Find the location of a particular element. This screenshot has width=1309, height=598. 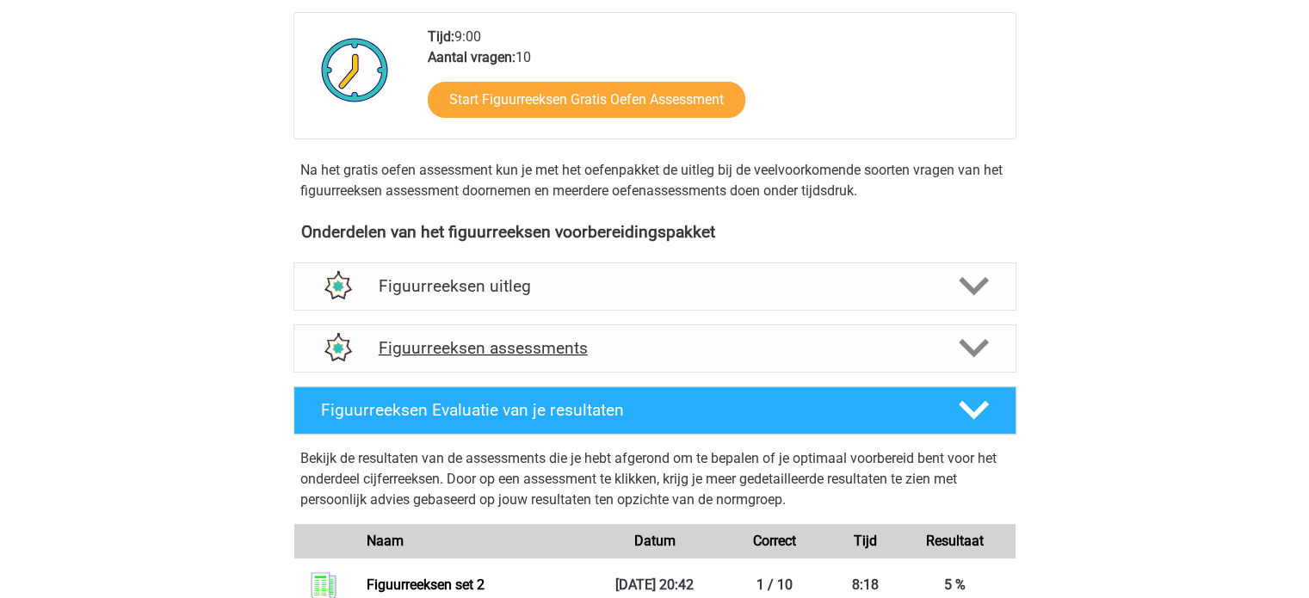

h4: Figuurreeksen Evaluatie van je resultaten is located at coordinates (626, 410).